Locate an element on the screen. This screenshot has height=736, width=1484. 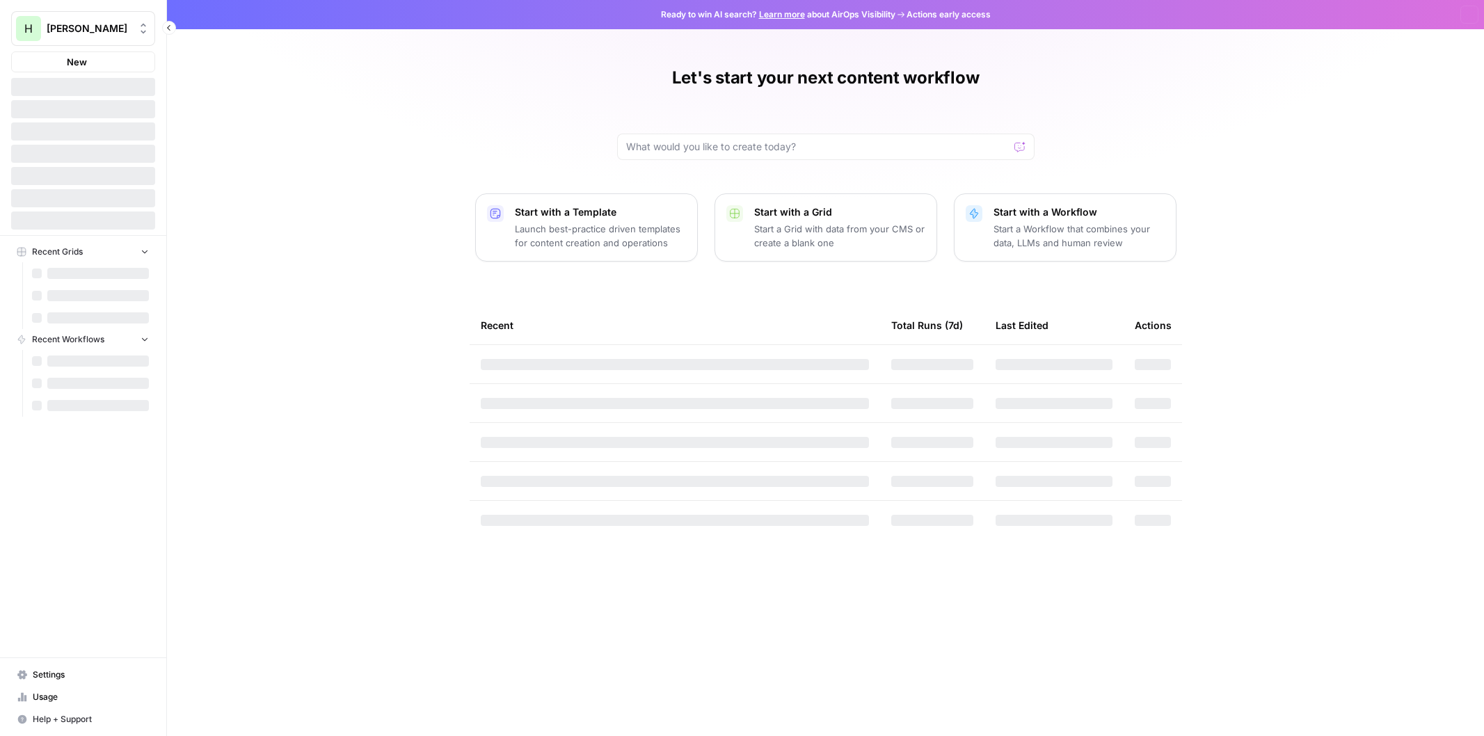
a: Settings is located at coordinates (83, 675).